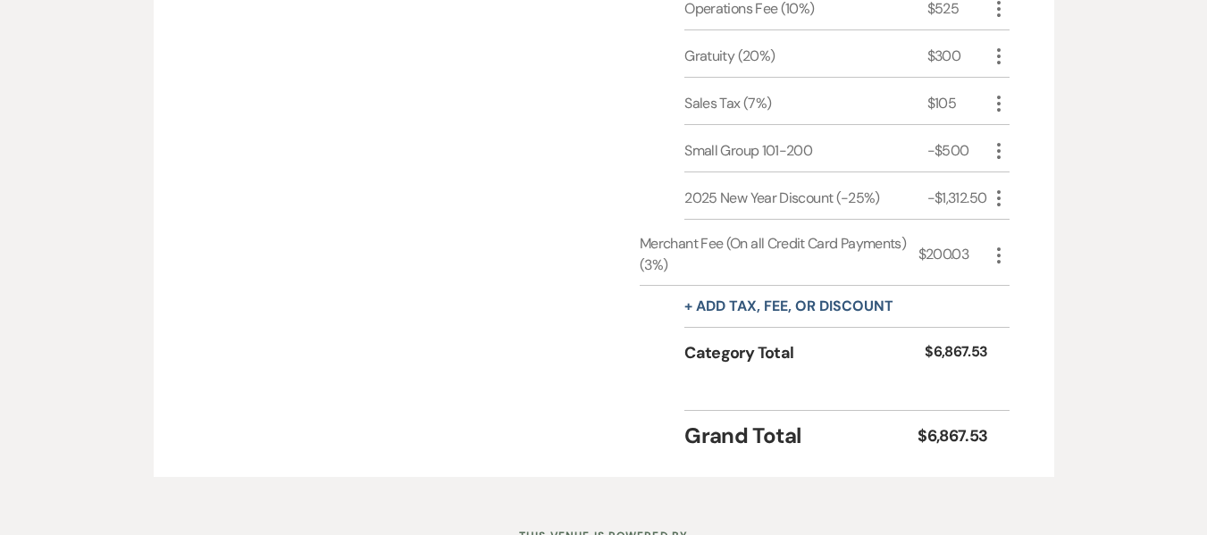  I want to click on div: -$1,312.50, so click(957, 198).